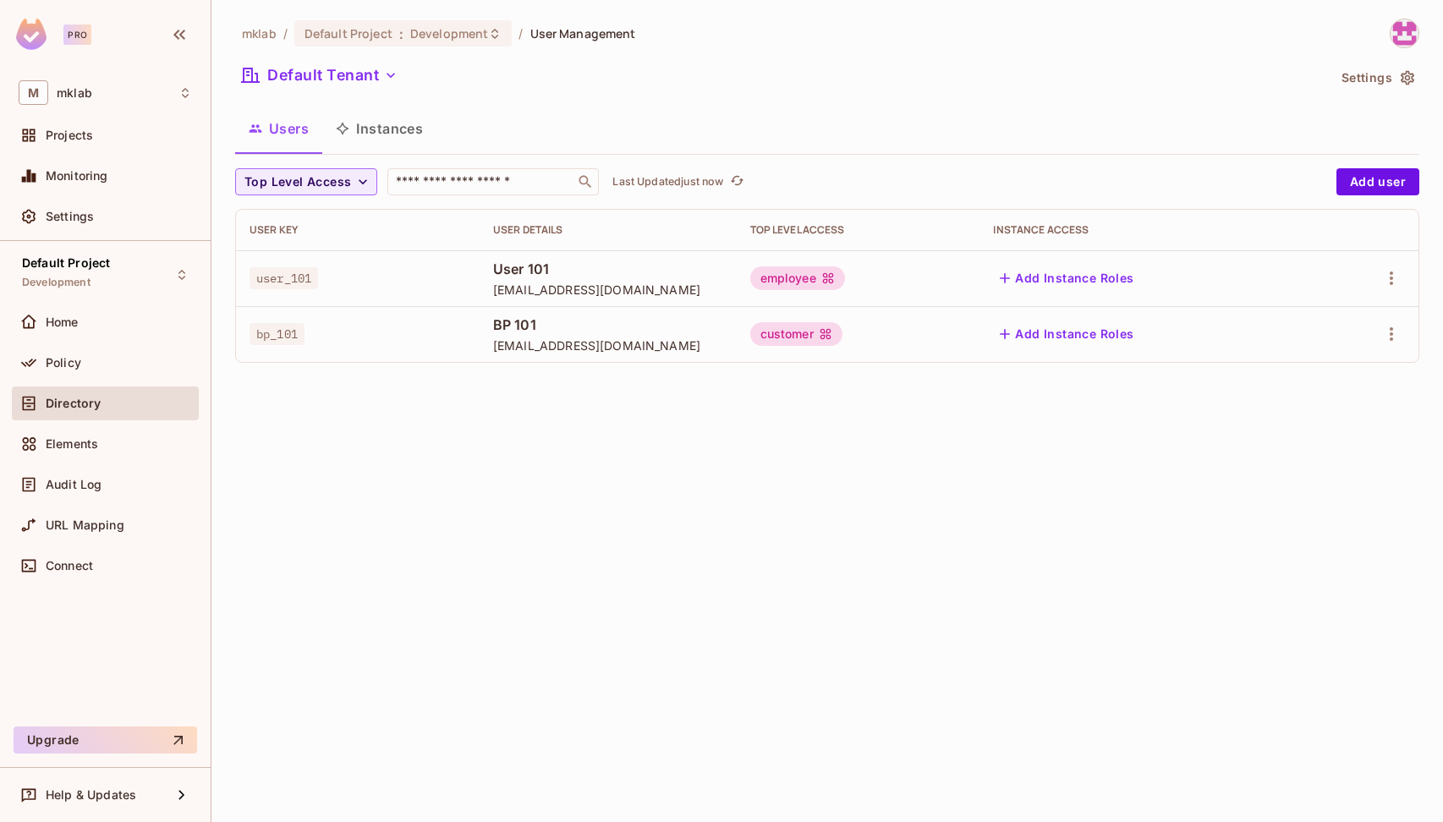 This screenshot has width=1443, height=822. What do you see at coordinates (1404, 33) in the screenshot?
I see `img: maheshkumar.kharade@thoughtworks.com` at bounding box center [1404, 33].